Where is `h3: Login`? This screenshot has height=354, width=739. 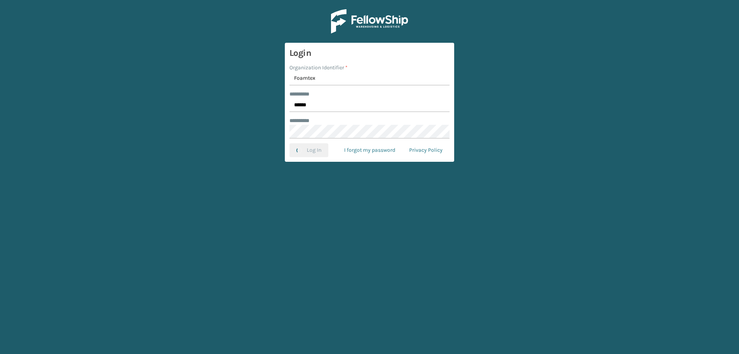
h3: Login is located at coordinates (370, 53).